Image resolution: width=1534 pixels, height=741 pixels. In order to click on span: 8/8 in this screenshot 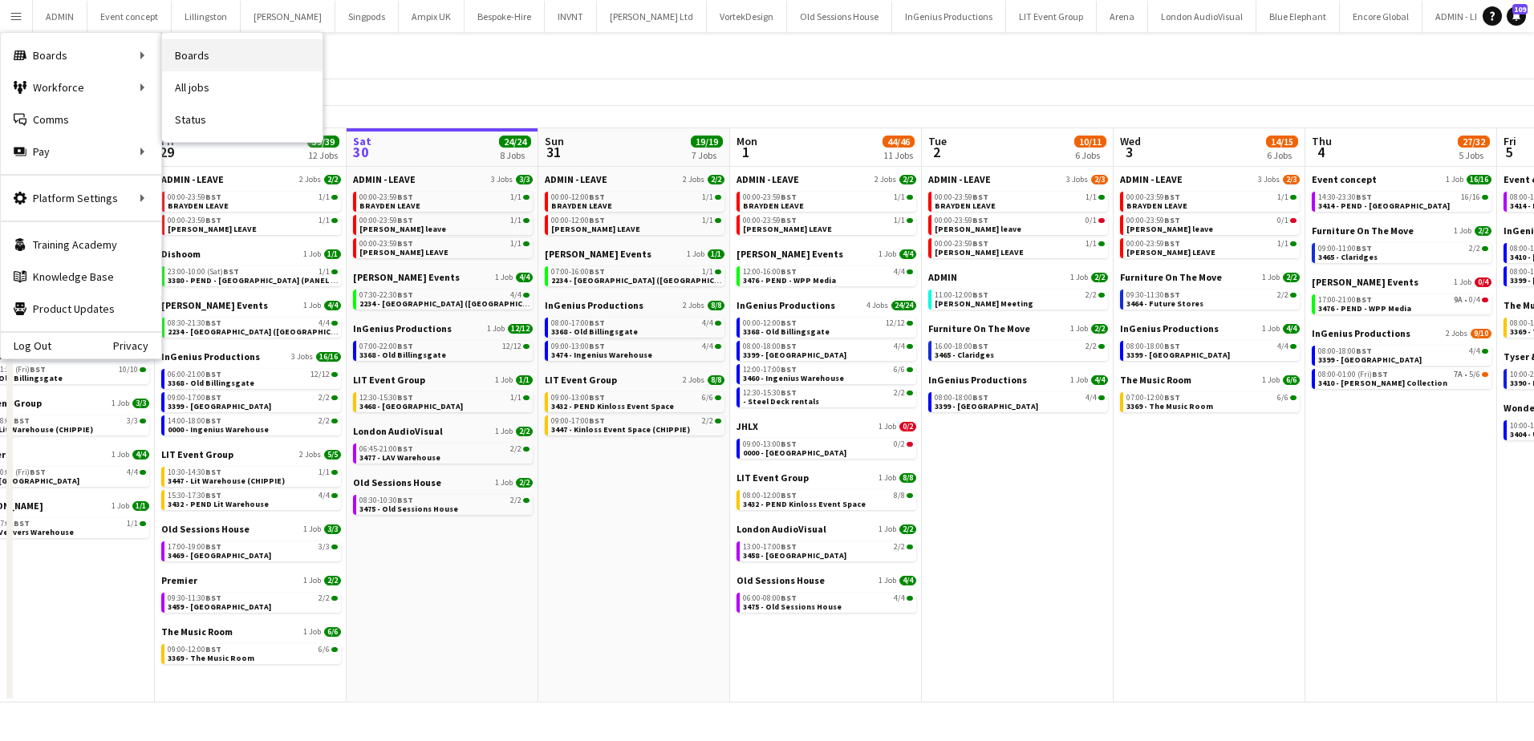, I will do `click(716, 306)`.